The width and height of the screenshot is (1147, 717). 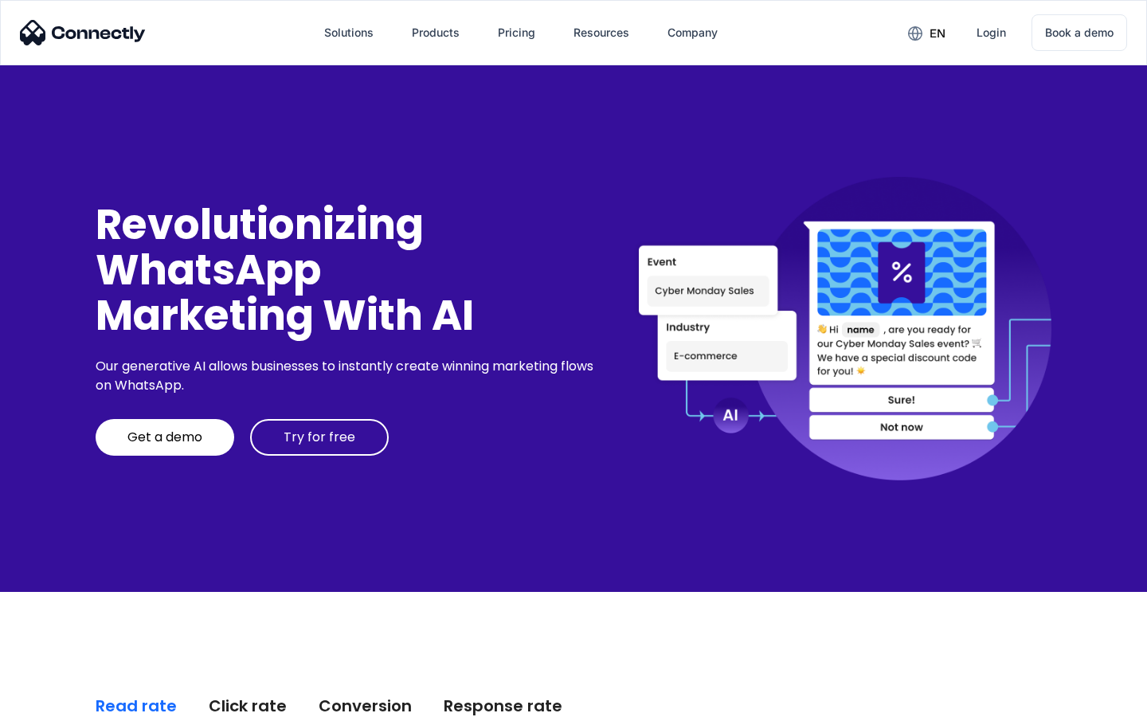 I want to click on div: Resources, so click(x=601, y=33).